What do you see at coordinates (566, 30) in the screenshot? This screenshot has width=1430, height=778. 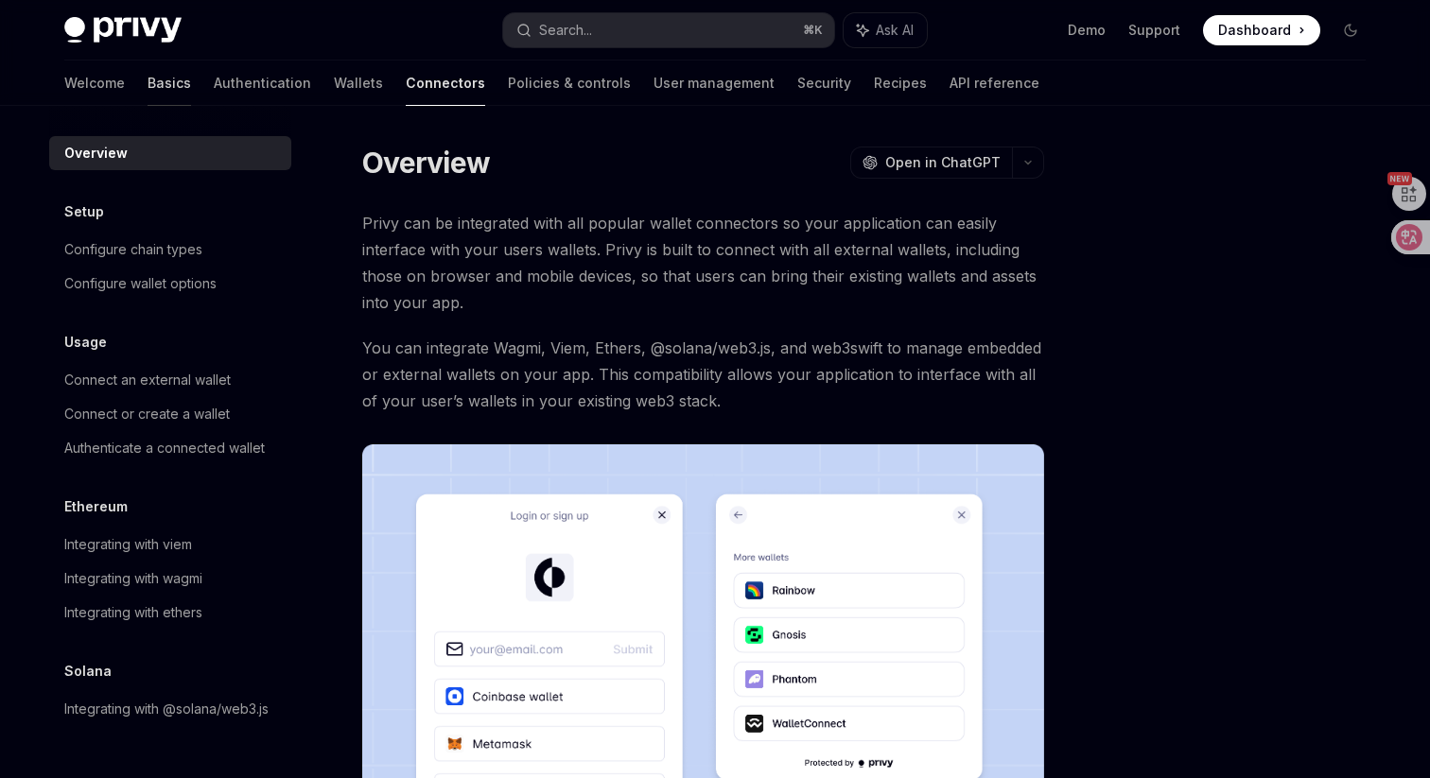 I see `div: Search...` at bounding box center [566, 30].